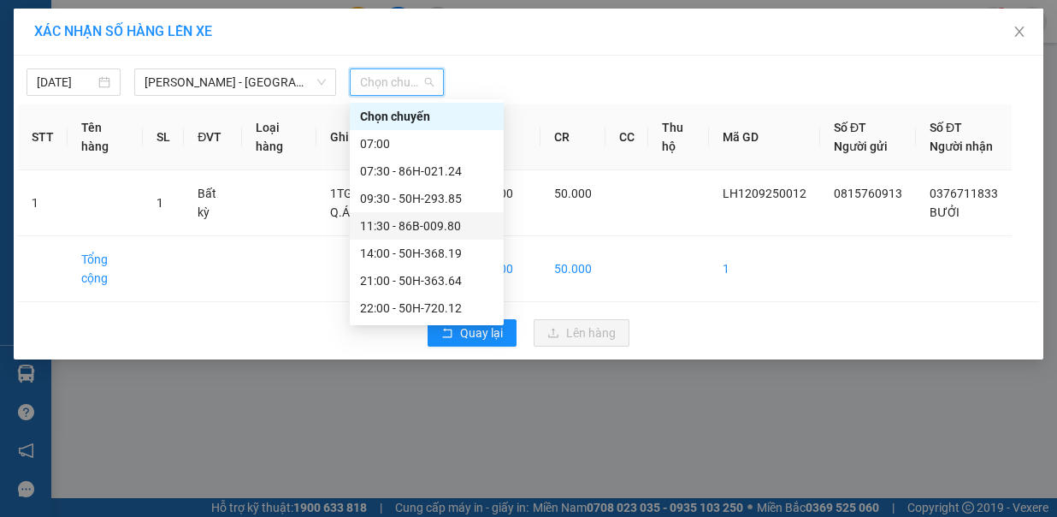 The image size is (1057, 517). I want to click on span: close, so click(1019, 32).